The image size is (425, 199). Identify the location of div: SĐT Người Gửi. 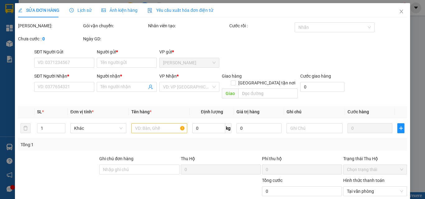
(64, 52).